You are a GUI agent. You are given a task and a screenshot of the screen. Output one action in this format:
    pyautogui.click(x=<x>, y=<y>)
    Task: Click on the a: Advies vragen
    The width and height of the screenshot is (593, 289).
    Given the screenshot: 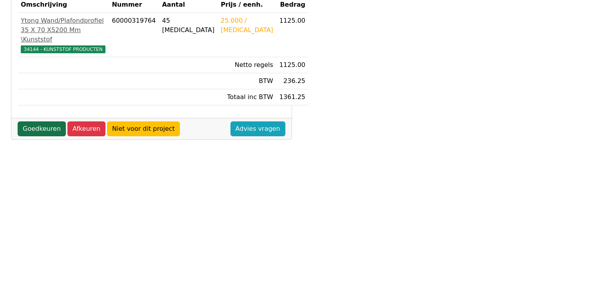 What is the action you would take?
    pyautogui.click(x=258, y=129)
    